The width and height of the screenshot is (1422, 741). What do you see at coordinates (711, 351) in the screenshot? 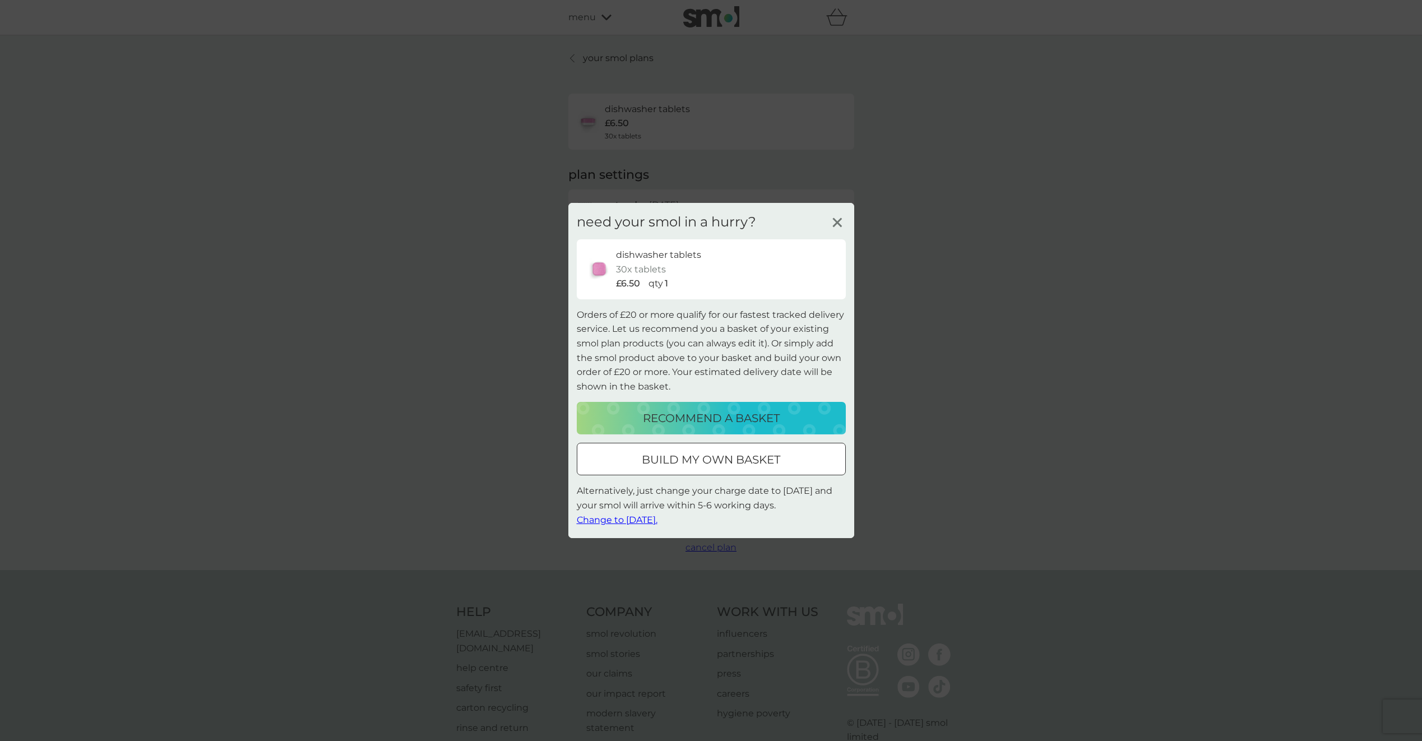
I see `p: Orders of £20 or more qualify for our fastest tracked delivery service. Let us recommend you a ba...` at bounding box center [711, 351].